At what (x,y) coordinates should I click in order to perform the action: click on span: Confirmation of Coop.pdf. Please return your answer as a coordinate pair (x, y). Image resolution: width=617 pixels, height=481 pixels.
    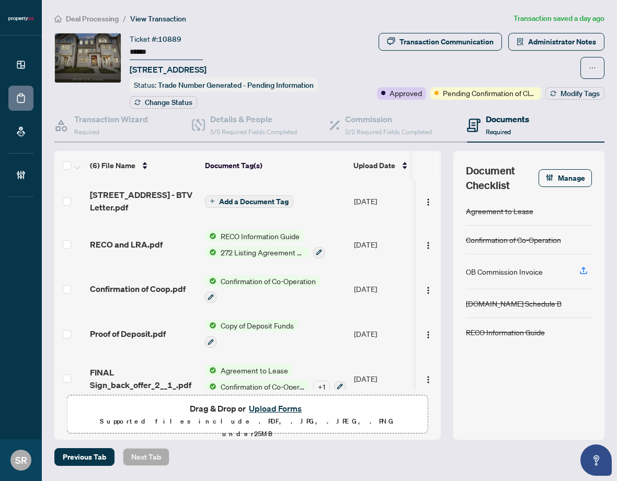
    Looking at the image, I should click on (137, 289).